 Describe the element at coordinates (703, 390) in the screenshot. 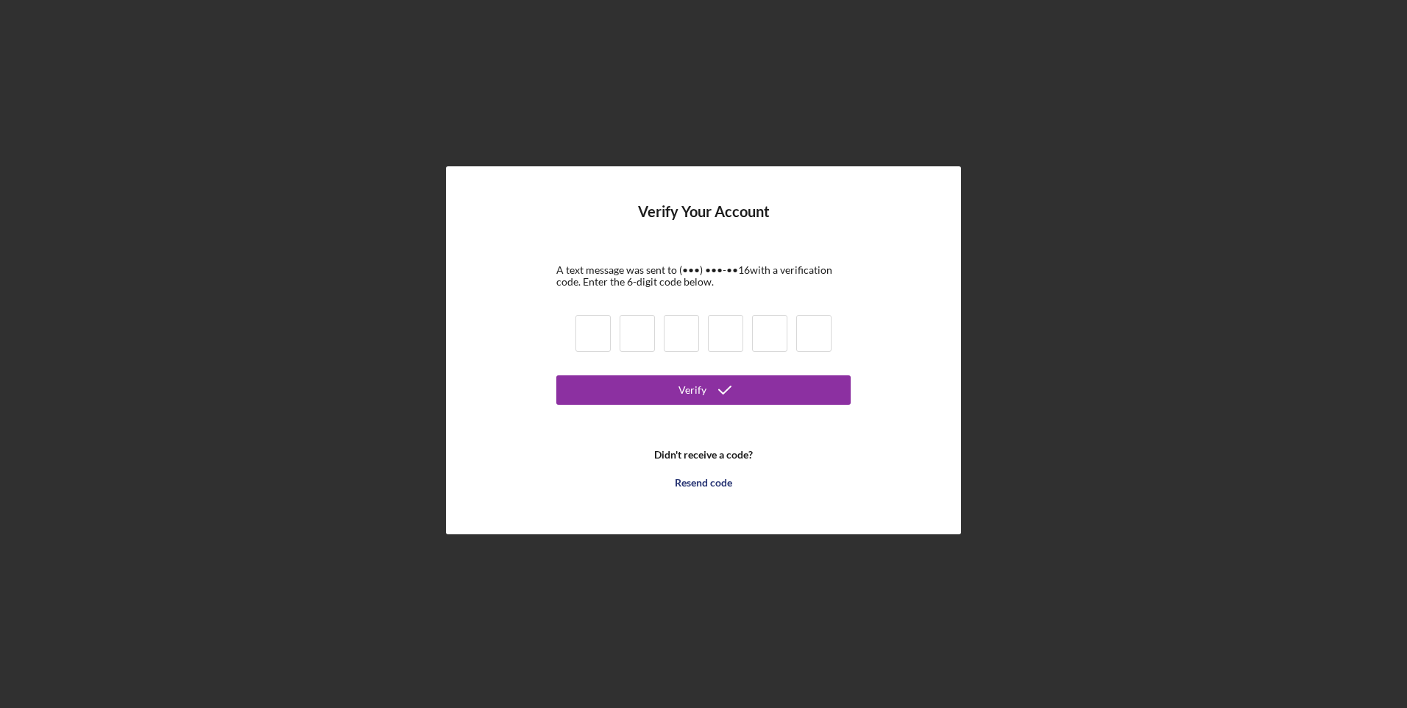

I see `button: Verify` at that location.